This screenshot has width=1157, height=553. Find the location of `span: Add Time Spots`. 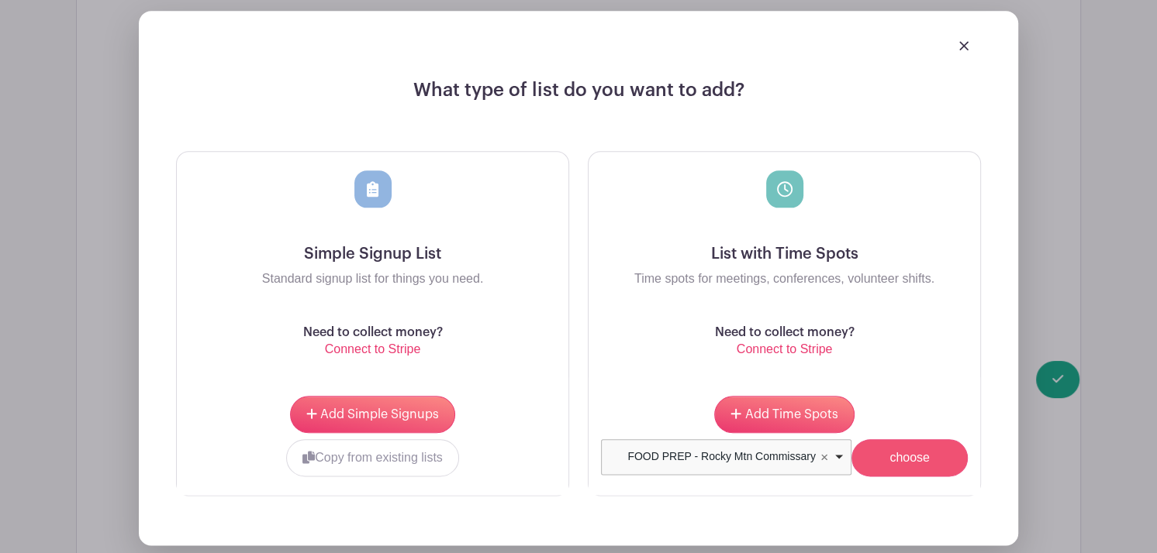

span: Add Time Spots is located at coordinates (791, 415).